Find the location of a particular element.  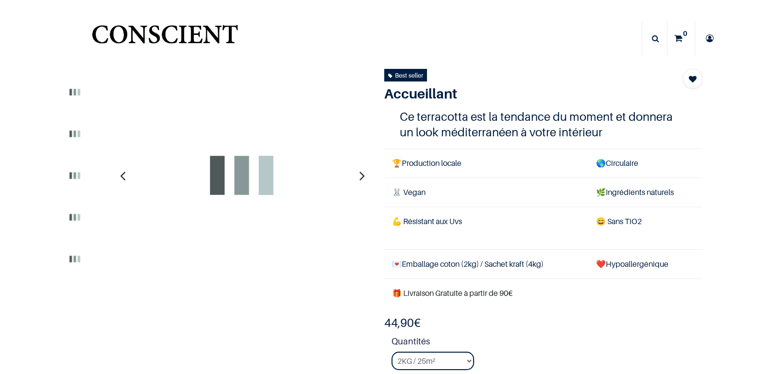

span: 💪 Résistant aux Uvs is located at coordinates (427, 221).